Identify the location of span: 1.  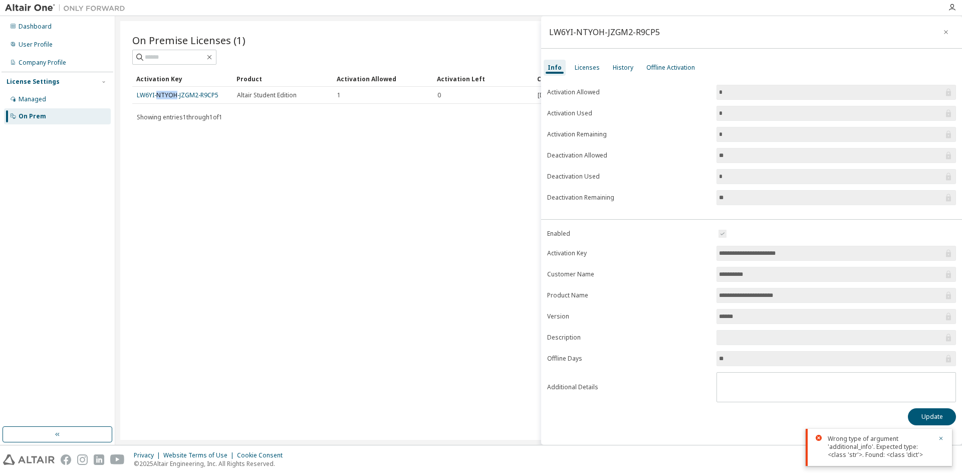
(339, 95).